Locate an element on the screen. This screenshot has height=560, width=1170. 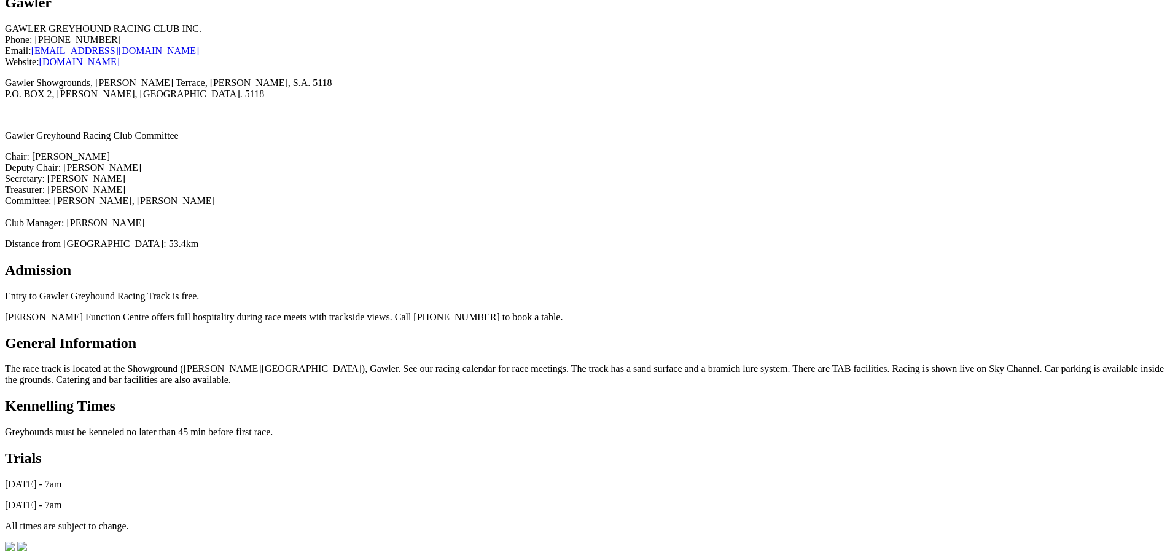
h2: Admission is located at coordinates (585, 270).